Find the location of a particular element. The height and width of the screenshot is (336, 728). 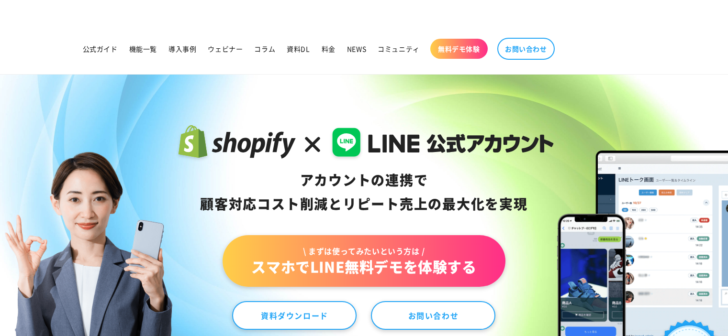

span: コミュニティ is located at coordinates (399, 49).